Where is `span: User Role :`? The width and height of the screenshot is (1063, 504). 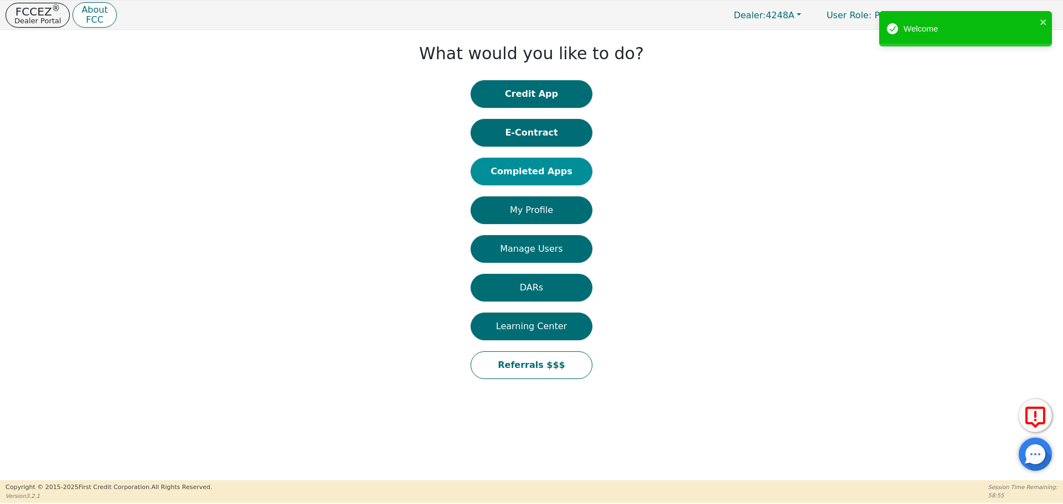 span: User Role : is located at coordinates (849, 15).